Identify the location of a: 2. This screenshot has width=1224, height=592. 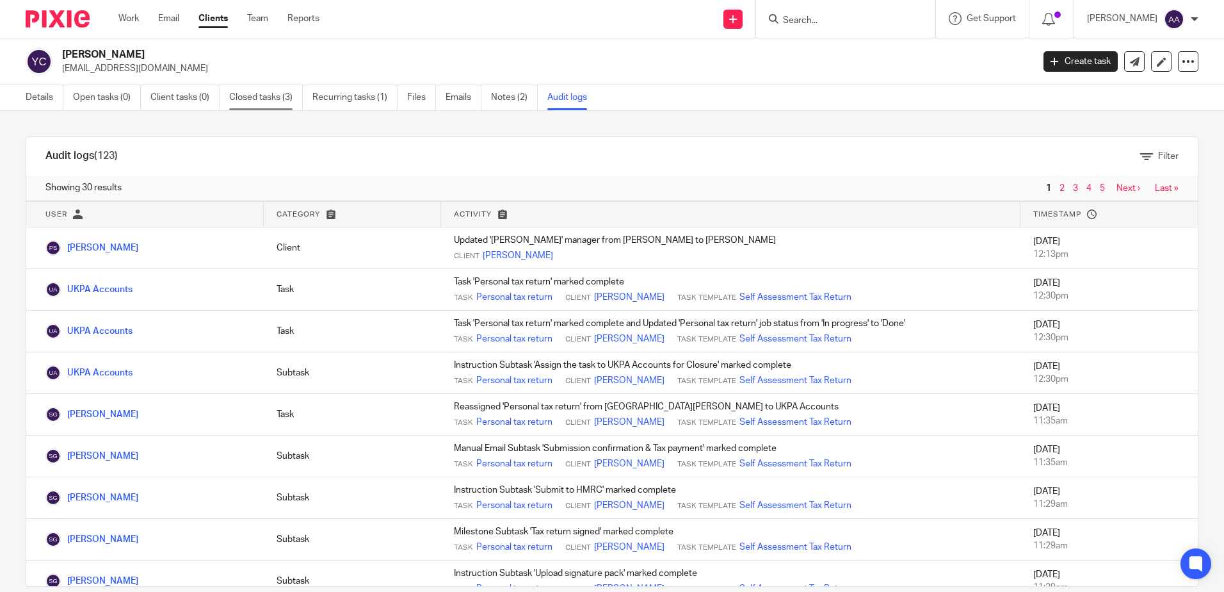
(1062, 188).